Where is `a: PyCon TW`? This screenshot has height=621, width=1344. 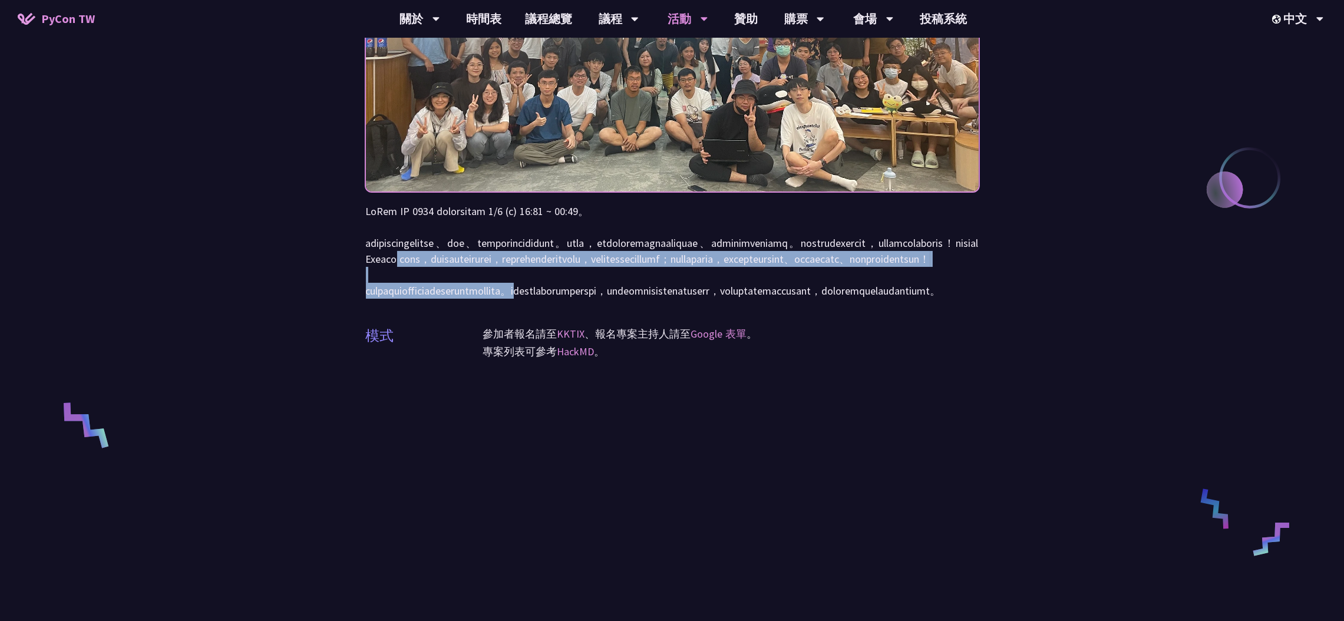 a: PyCon TW is located at coordinates (56, 19).